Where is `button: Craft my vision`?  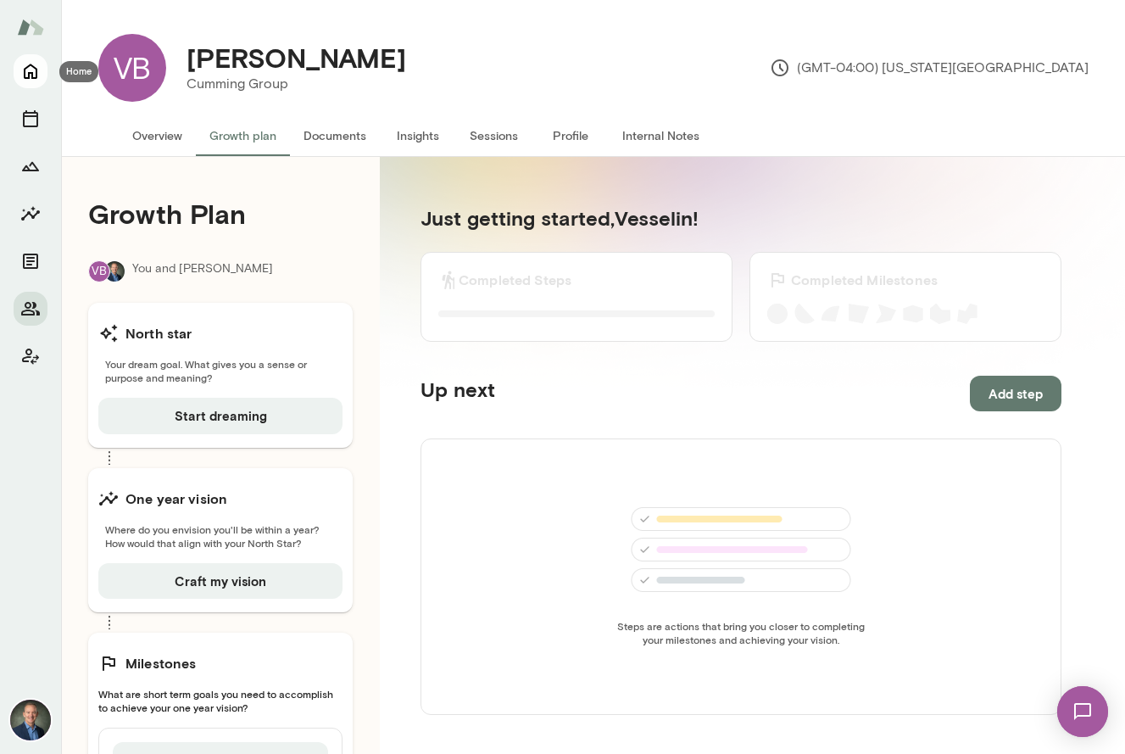 button: Craft my vision is located at coordinates (220, 581).